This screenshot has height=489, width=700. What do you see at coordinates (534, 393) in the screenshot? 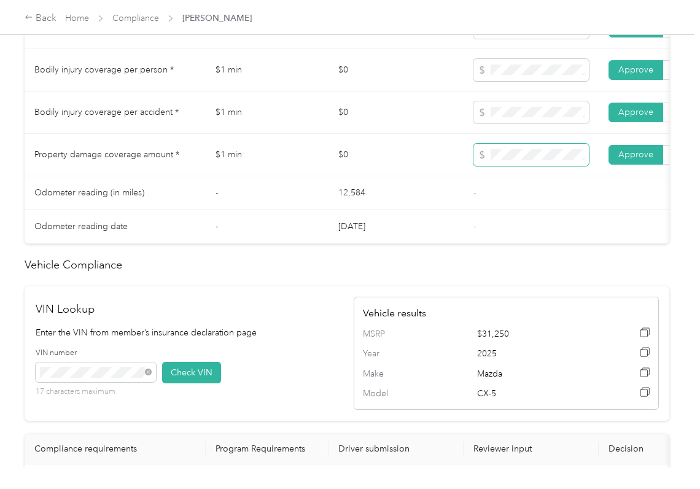
I see `span: CX-5` at bounding box center [534, 393].